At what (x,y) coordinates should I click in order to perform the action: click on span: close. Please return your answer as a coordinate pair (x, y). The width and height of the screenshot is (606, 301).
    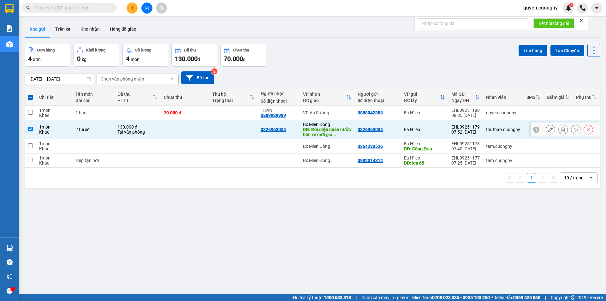
    Looking at the image, I should click on (582, 21).